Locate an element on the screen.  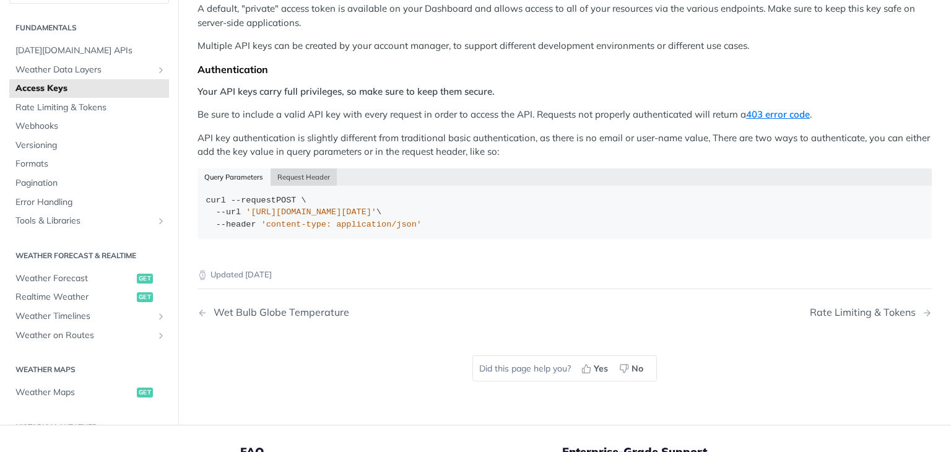
h2: Fundamentals is located at coordinates (89, 28).